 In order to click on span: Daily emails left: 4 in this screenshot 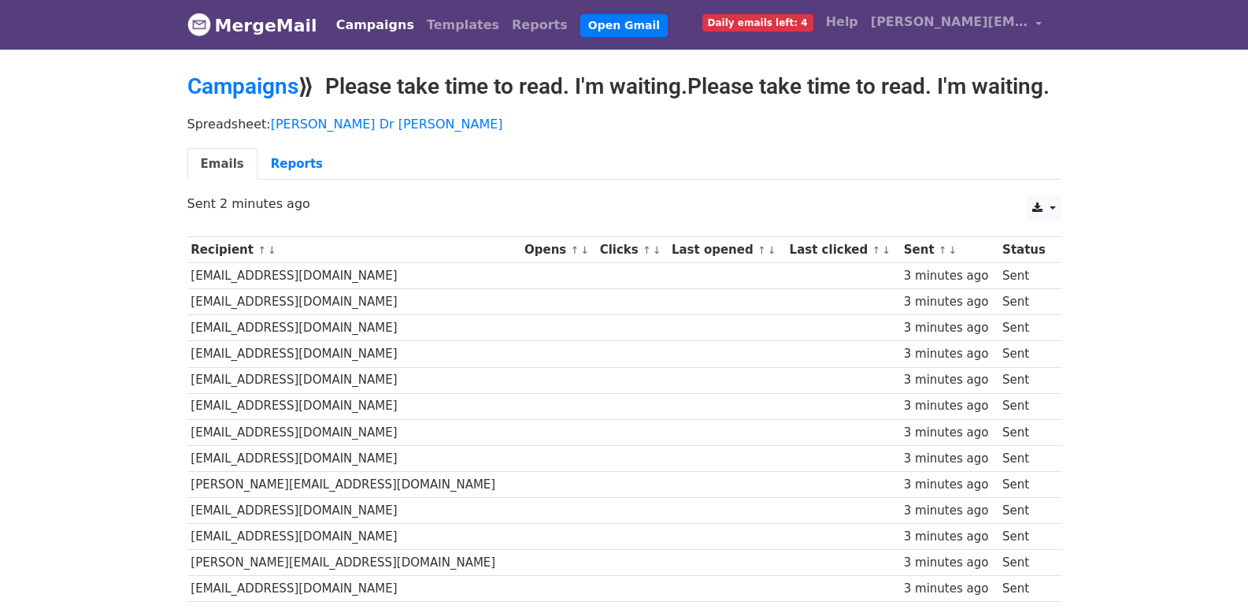, I will do `click(758, 23)`.